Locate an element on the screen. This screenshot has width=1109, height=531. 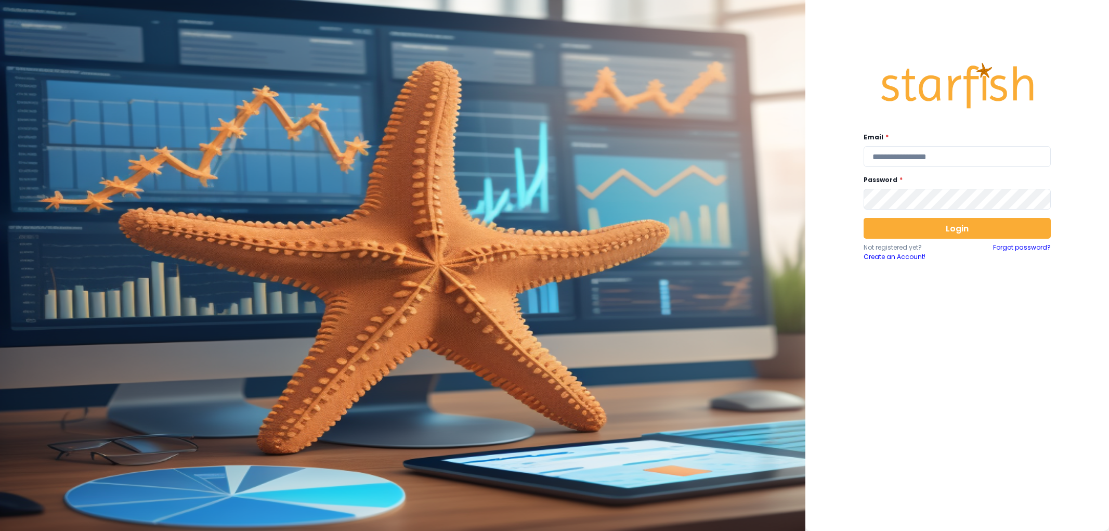
button: Login is located at coordinates (957, 228).